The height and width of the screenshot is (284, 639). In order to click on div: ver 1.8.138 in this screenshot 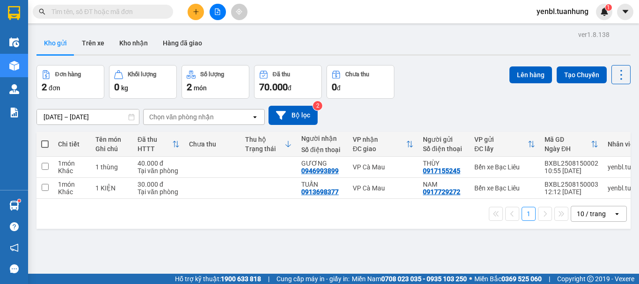, I will do `click(594, 35)`.